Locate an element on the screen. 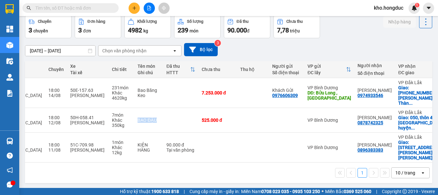  div: 50E-157.63 is located at coordinates (88, 90).